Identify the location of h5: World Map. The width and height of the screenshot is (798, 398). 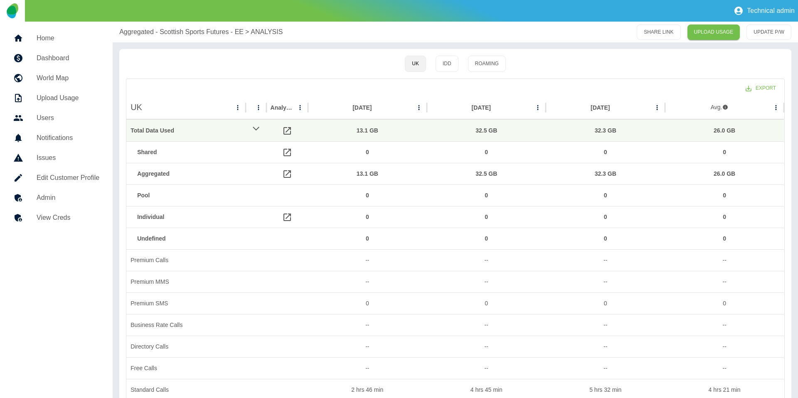
(68, 78).